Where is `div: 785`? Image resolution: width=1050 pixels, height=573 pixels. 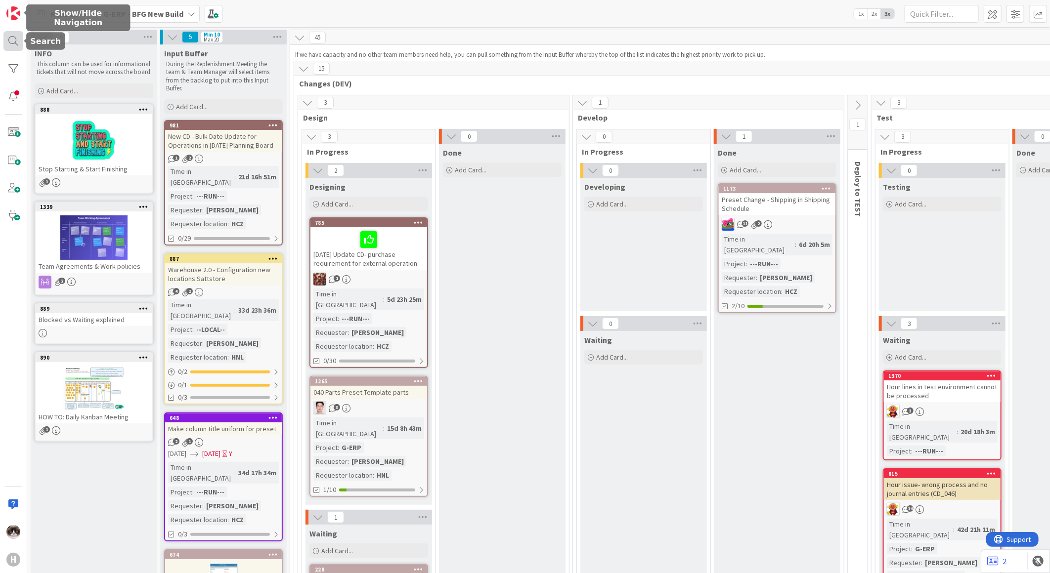
div: 785 is located at coordinates (371, 223).